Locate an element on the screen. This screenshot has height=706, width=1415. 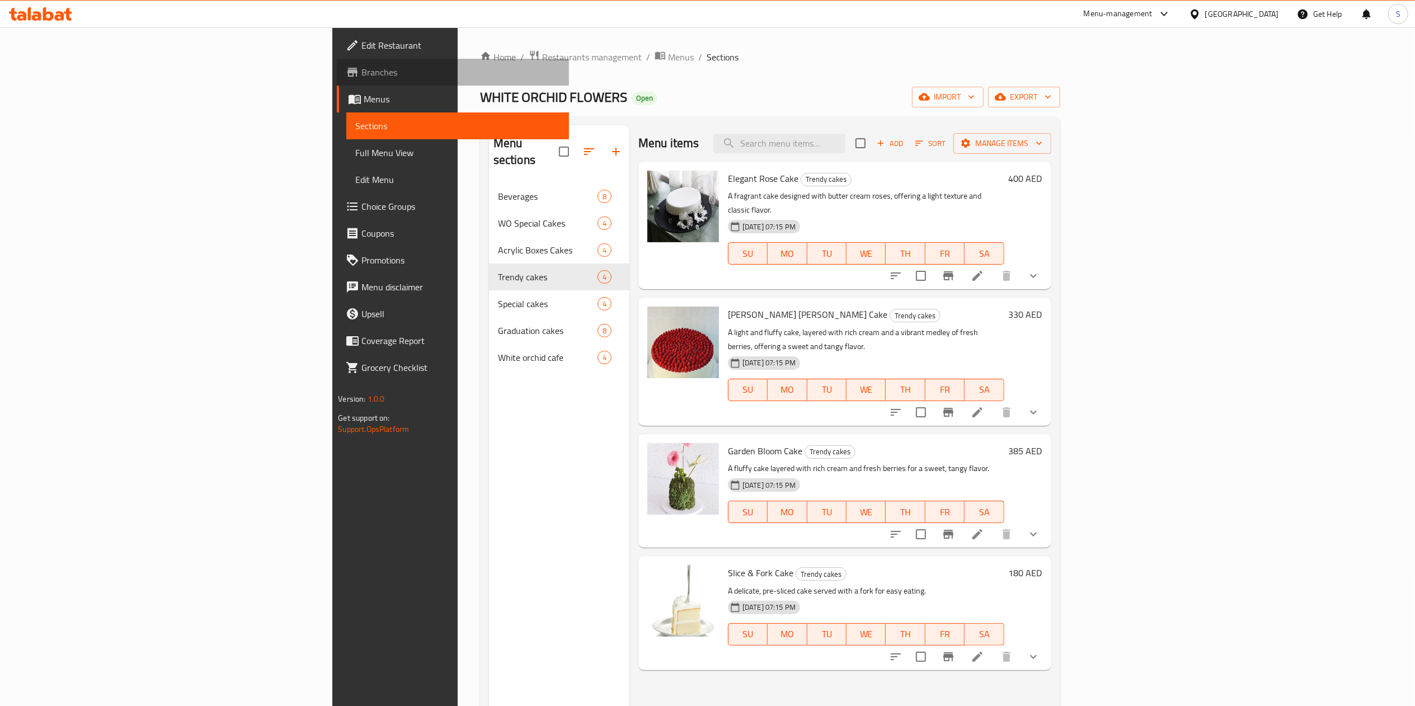
button: Manage items is located at coordinates (1002, 143).